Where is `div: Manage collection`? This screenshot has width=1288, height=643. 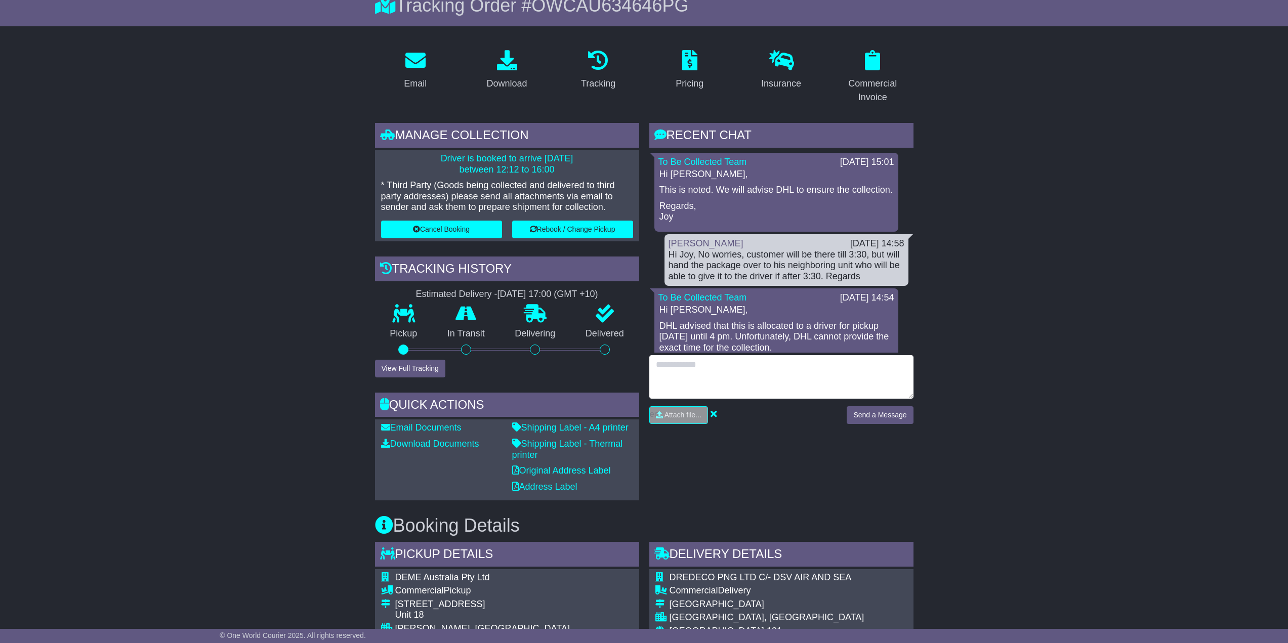
div: Manage collection is located at coordinates (507, 137).